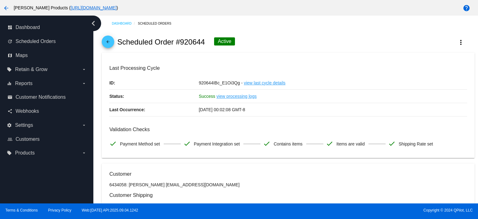 The width and height of the screenshot is (478, 219). What do you see at coordinates (288, 68) in the screenshot?
I see `h3: Last Processing Cycle` at bounding box center [288, 68].